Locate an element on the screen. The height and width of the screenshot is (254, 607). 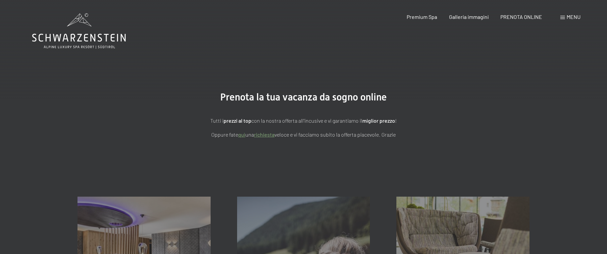
a: richiesta is located at coordinates (264, 134).